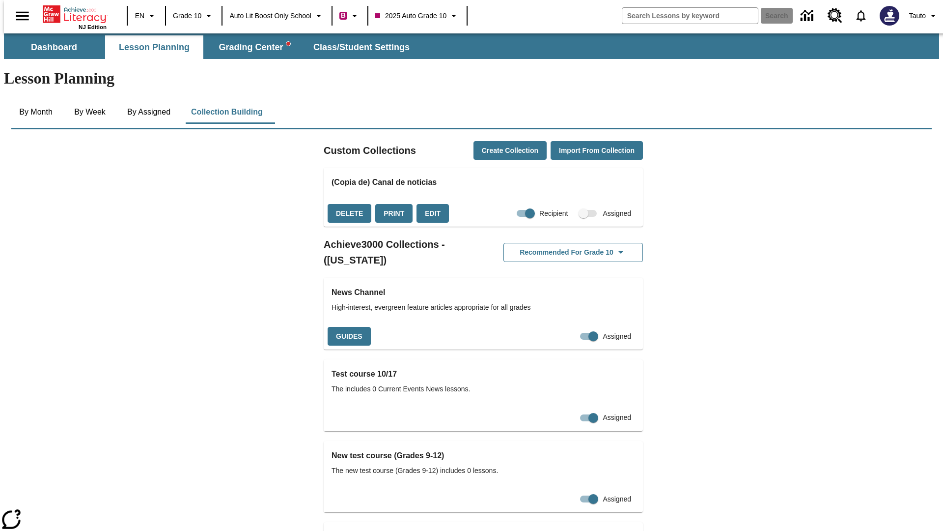  Describe the element at coordinates (861, 16) in the screenshot. I see `a: Notifications` at that location.